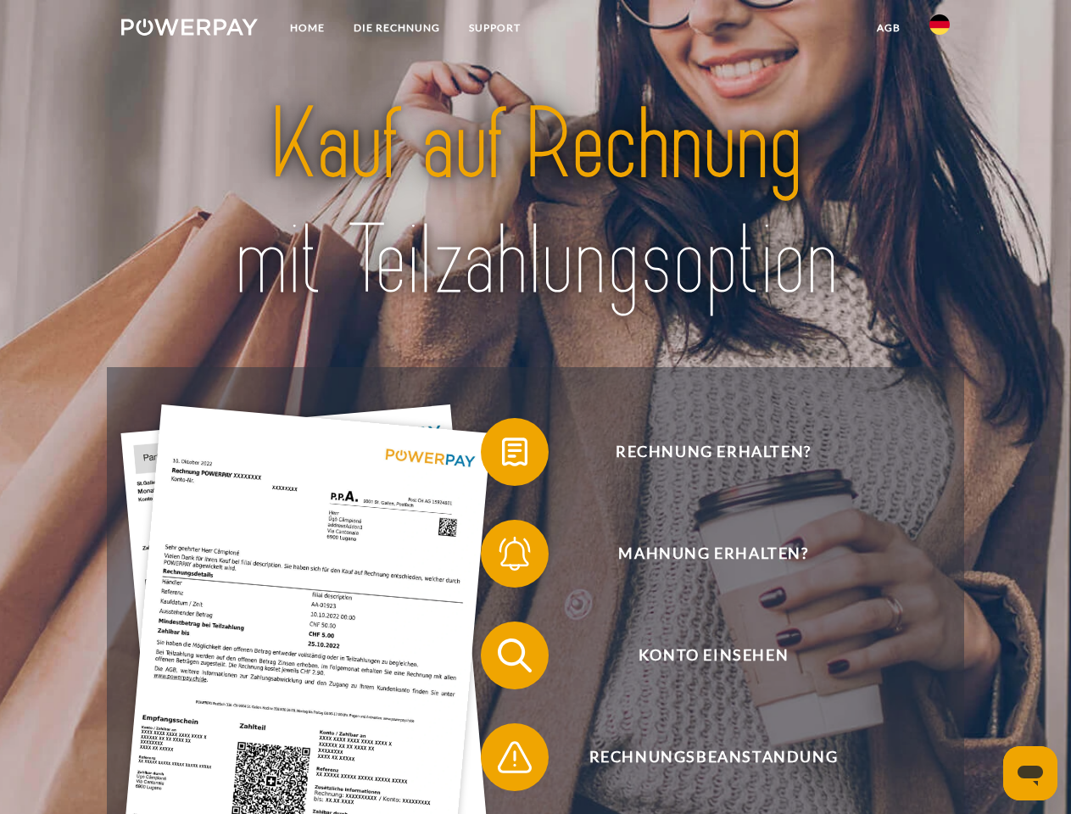  What do you see at coordinates (701, 655) in the screenshot?
I see `a: Konto einsehen` at bounding box center [701, 655].